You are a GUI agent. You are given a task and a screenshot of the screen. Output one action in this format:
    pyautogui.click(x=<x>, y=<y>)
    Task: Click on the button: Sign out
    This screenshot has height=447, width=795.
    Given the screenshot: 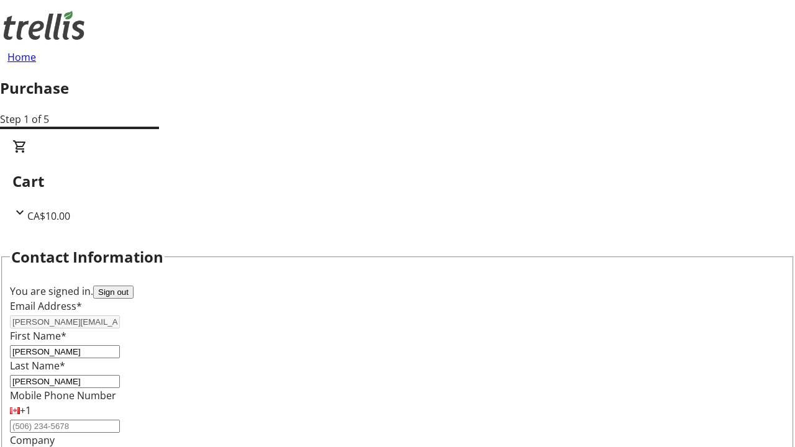 What is the action you would take?
    pyautogui.click(x=113, y=292)
    